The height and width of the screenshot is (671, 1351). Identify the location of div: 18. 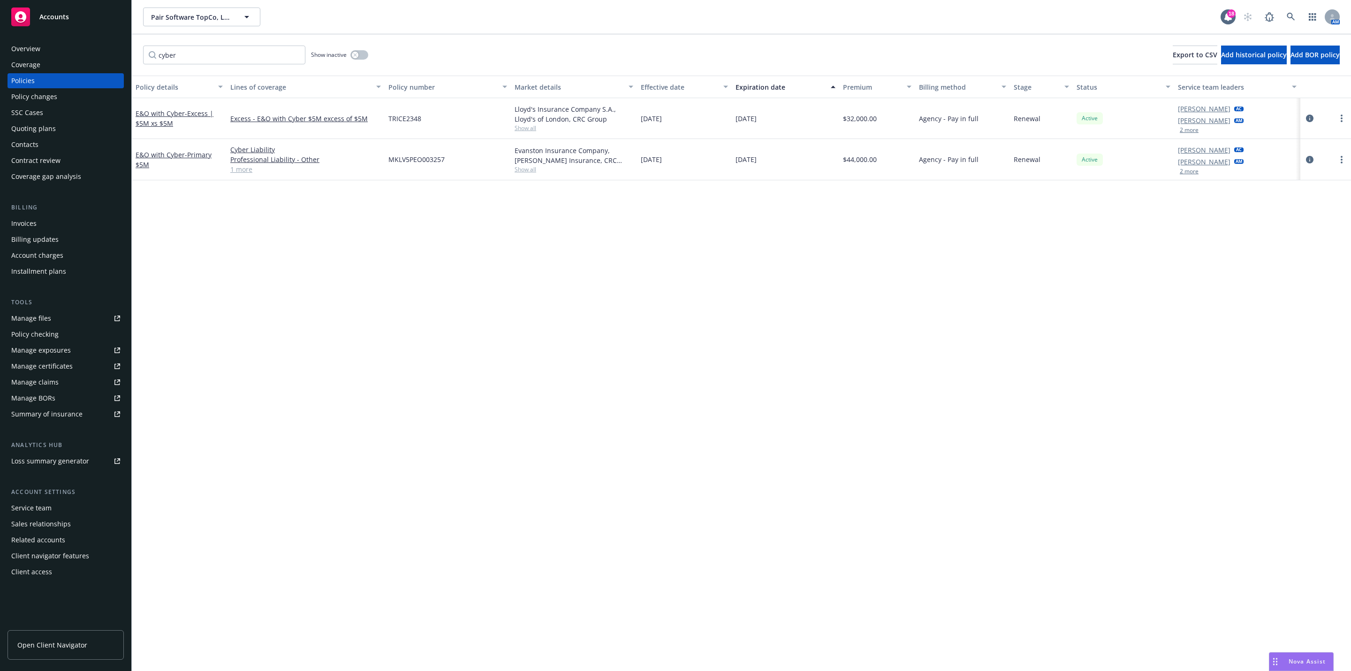
(1232, 14).